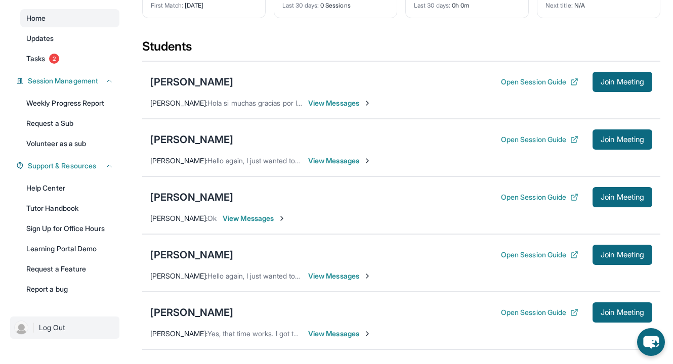 The image size is (673, 364). What do you see at coordinates (70, 103) in the screenshot?
I see `a: Weekly Progress Report` at bounding box center [70, 103].